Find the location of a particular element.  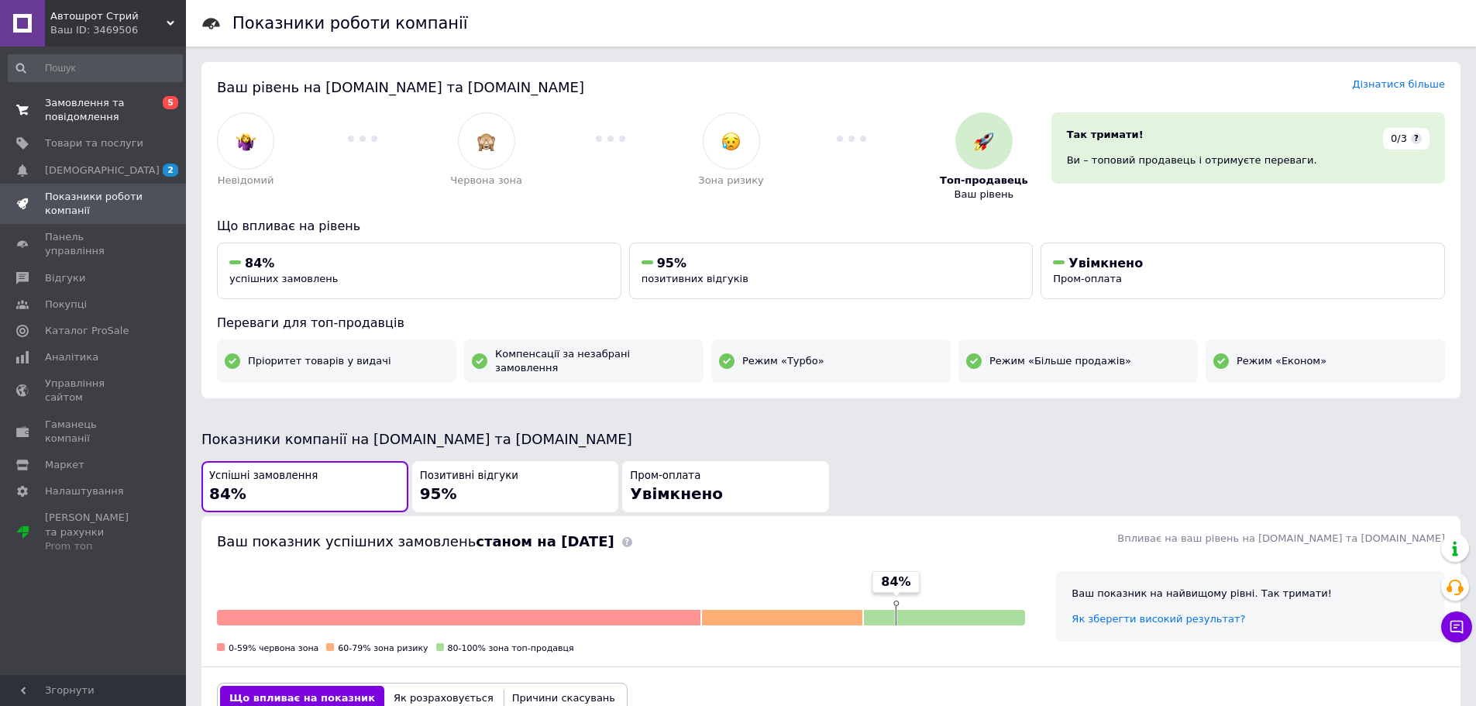

span: Режим «Більше продажів» is located at coordinates (1060, 361).